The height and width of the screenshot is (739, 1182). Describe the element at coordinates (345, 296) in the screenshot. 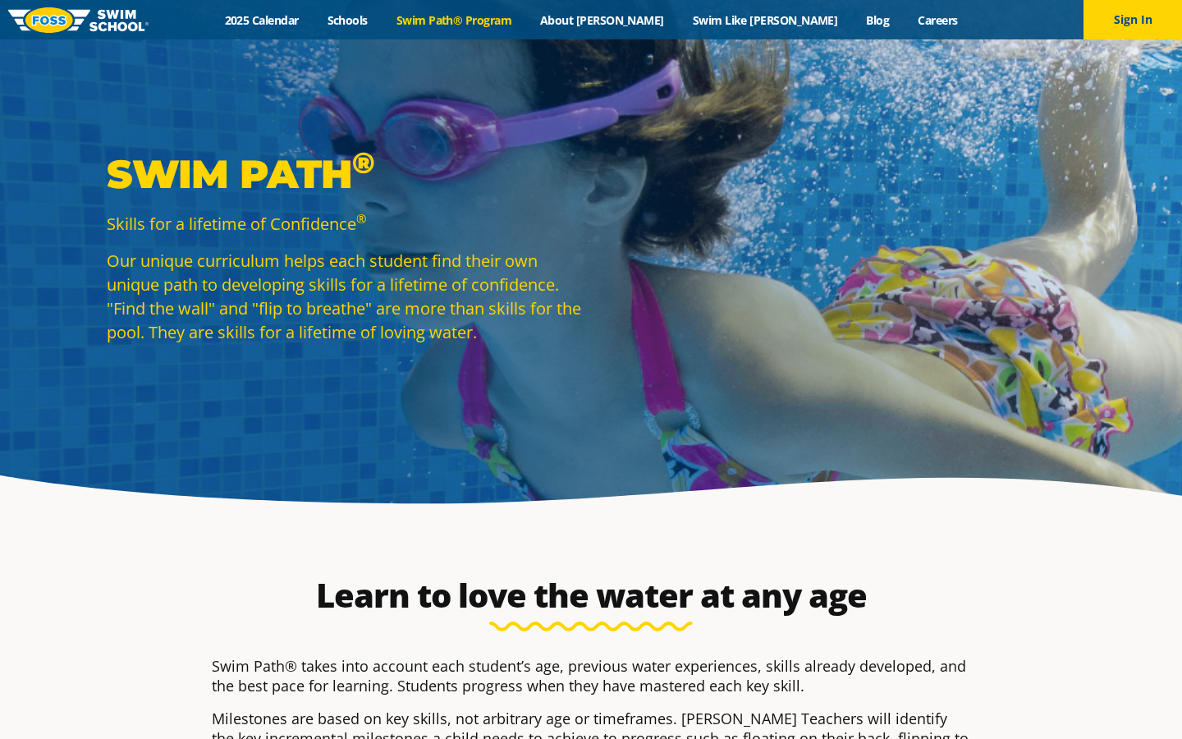

I see `p: Our unique curriculum helps each student find their own unique path to developing skills for a li...` at that location.